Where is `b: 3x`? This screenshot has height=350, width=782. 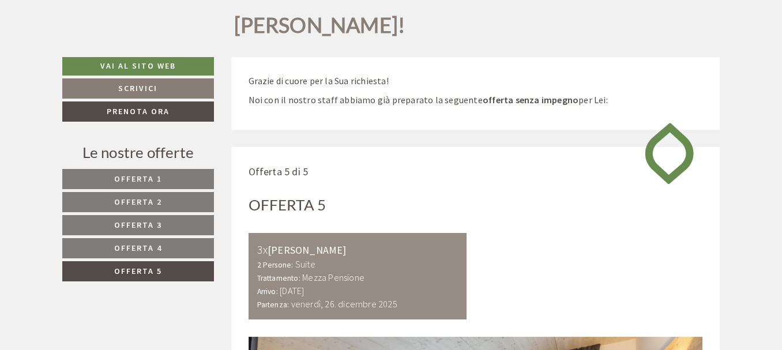
b: 3x is located at coordinates (262, 249).